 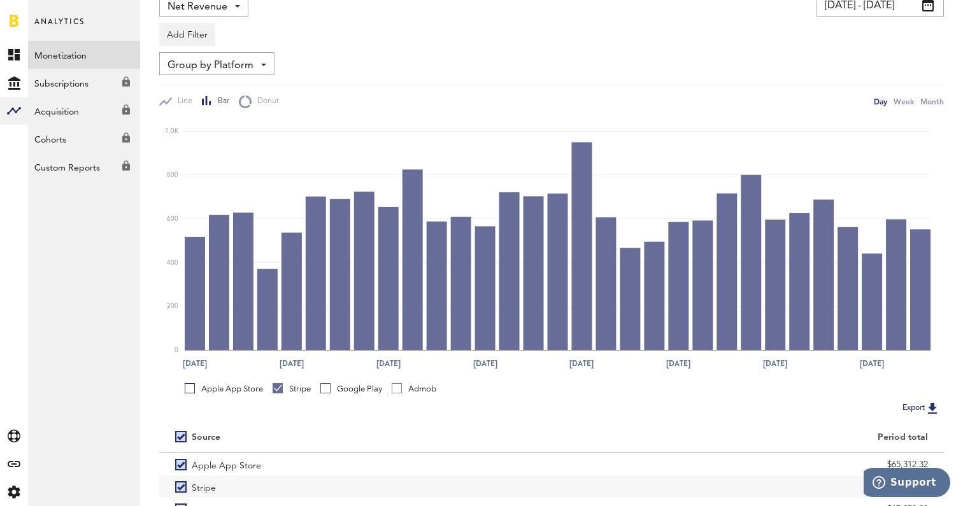 What do you see at coordinates (84, 167) in the screenshot?
I see `a: Custom Reports` at bounding box center [84, 167].